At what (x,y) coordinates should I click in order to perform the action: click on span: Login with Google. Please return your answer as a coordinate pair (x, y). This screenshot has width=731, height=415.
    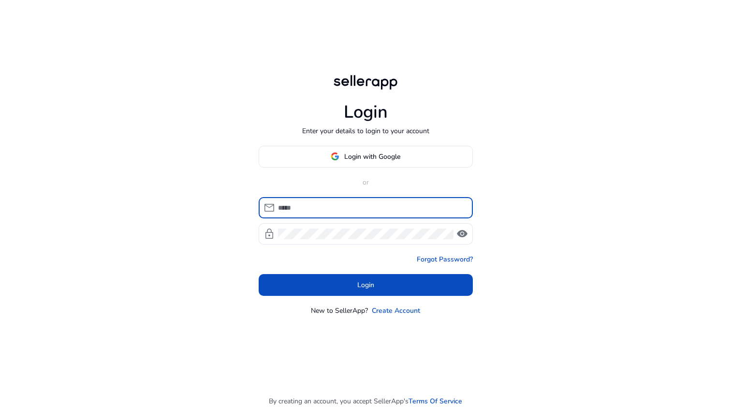
    Looking at the image, I should click on (372, 156).